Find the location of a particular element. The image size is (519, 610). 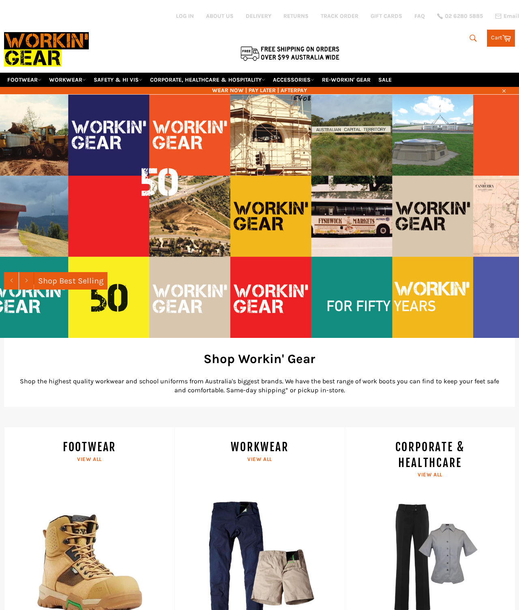

a: FOOTWEAR is located at coordinates (24, 80).